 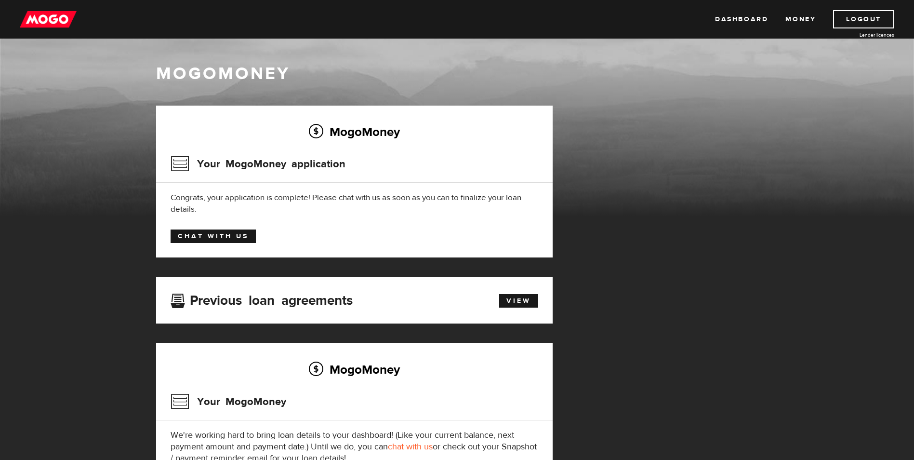 What do you see at coordinates (213, 236) in the screenshot?
I see `a: Chat with us` at bounding box center [213, 236].